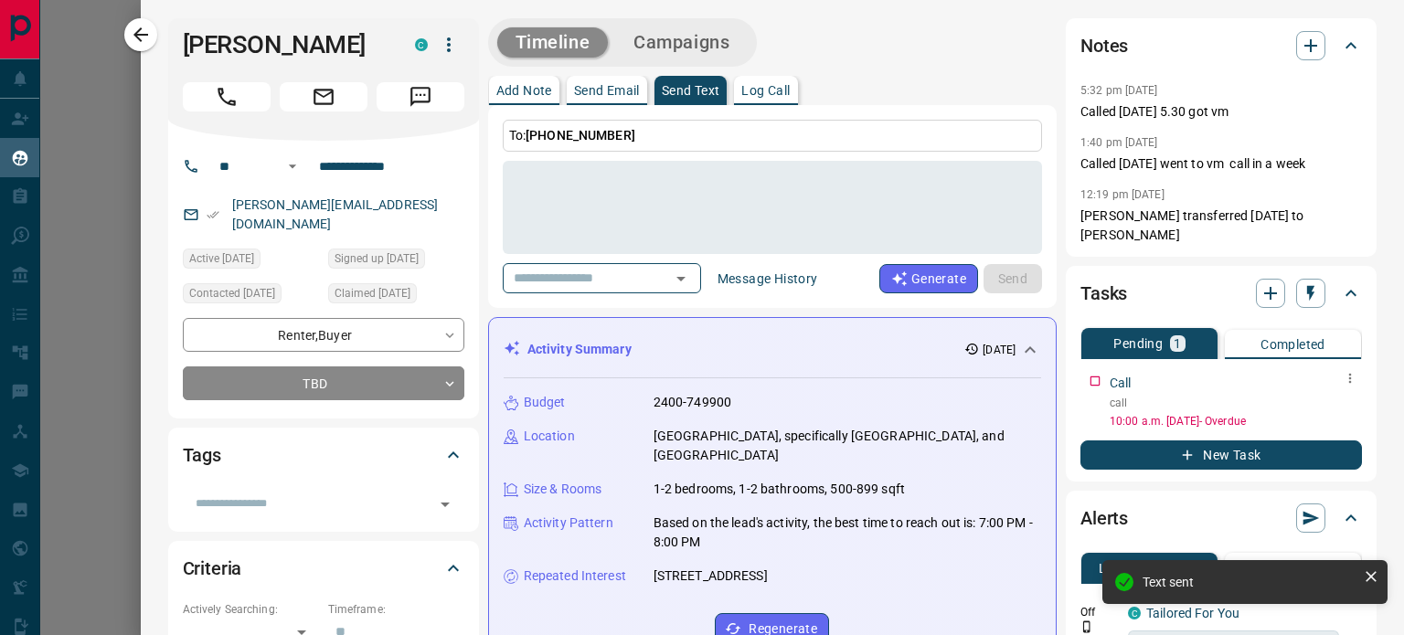 The width and height of the screenshot is (1404, 635). I want to click on p: Add Note, so click(524, 91).